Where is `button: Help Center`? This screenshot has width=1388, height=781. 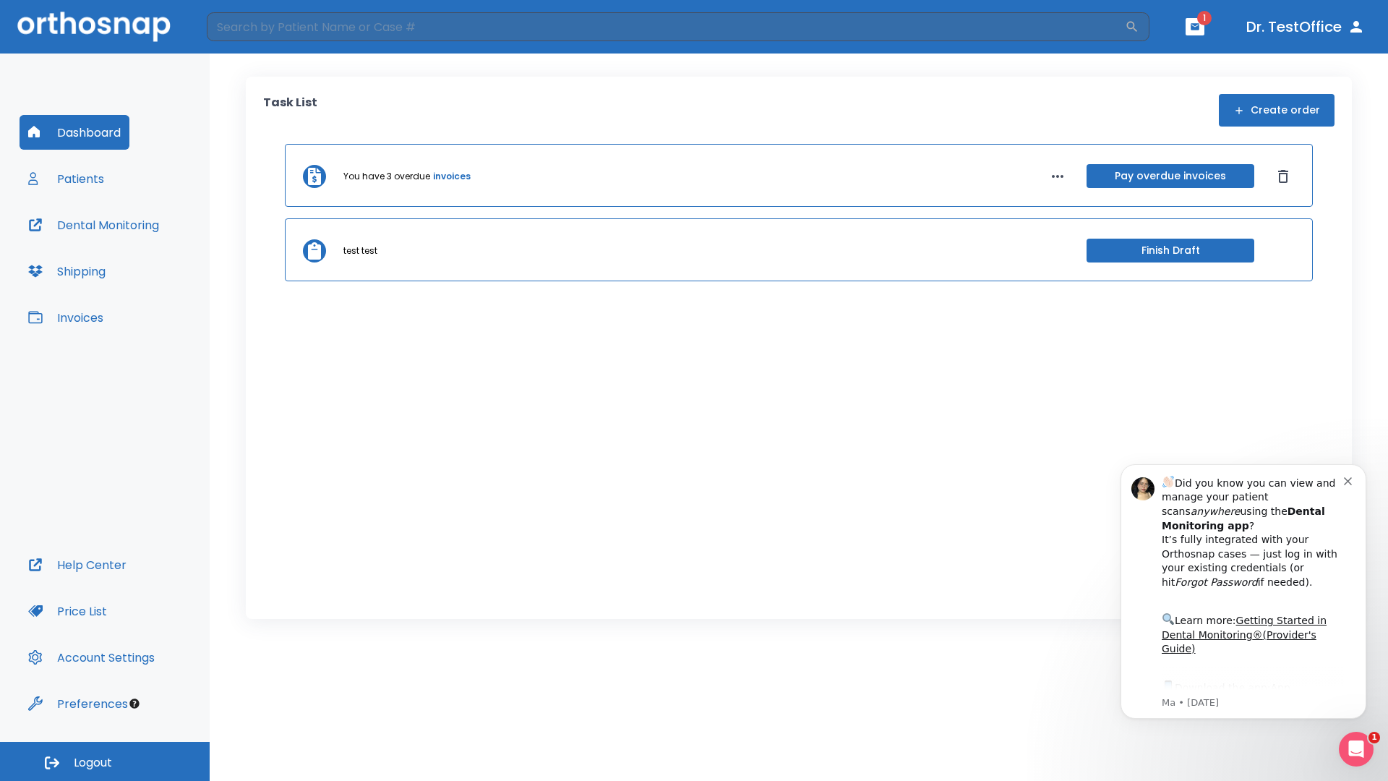 button: Help Center is located at coordinates (77, 565).